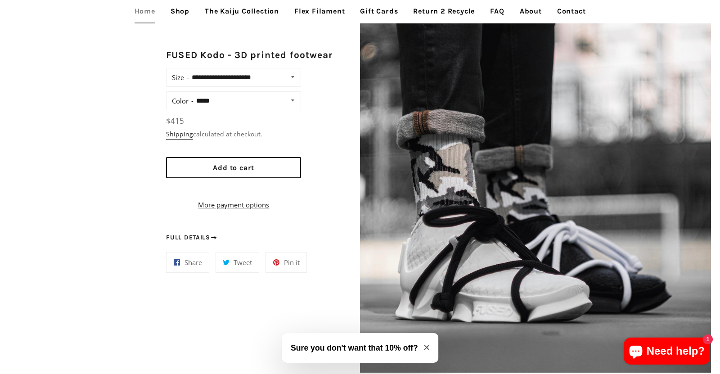 The image size is (720, 374). I want to click on a: More payment options, so click(233, 205).